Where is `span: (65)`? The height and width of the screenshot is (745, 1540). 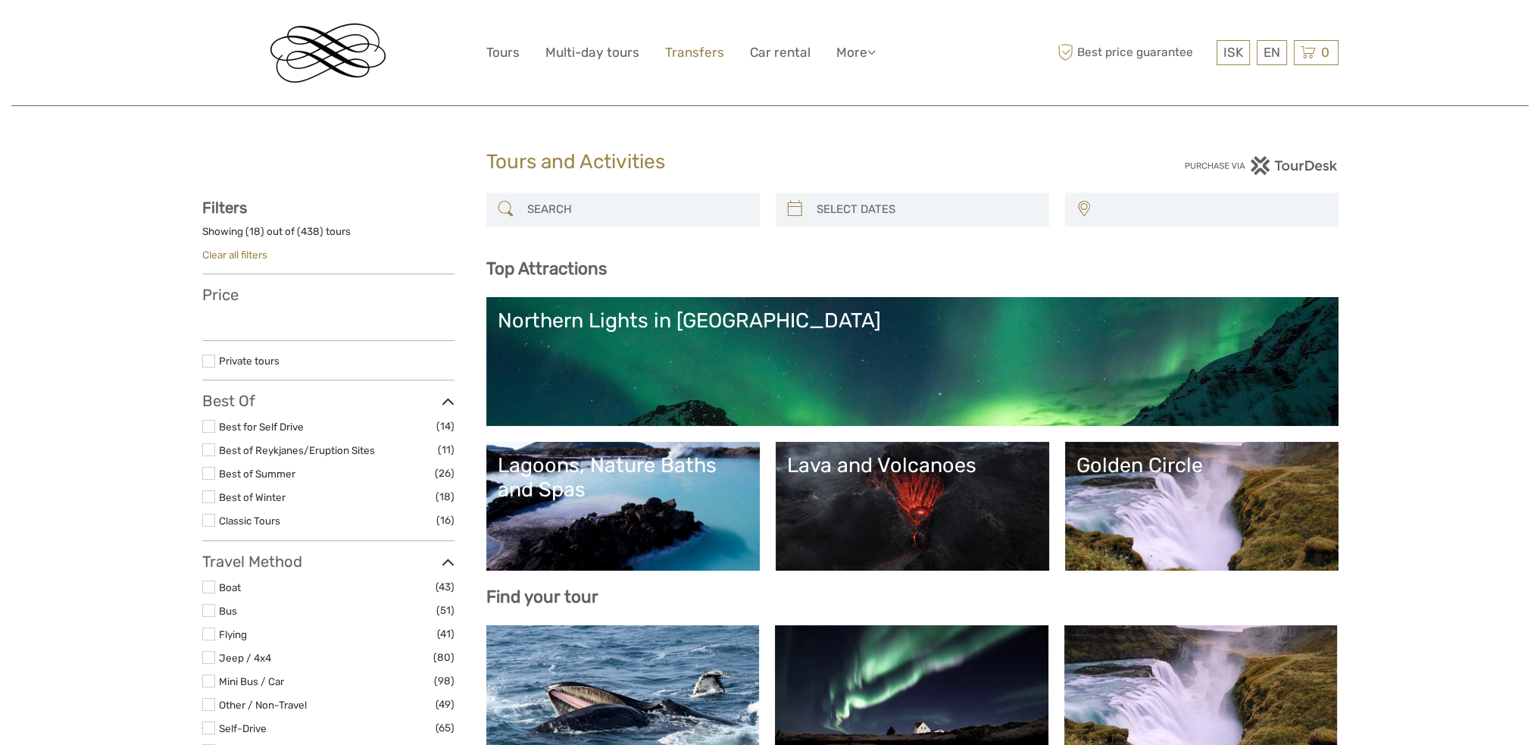
span: (65) is located at coordinates (445, 727).